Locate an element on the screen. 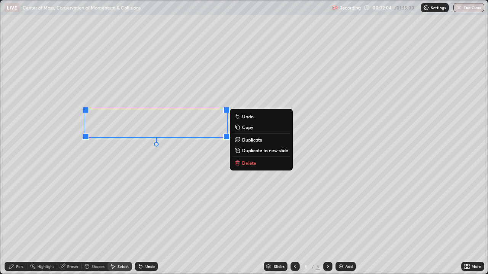 This screenshot has width=488, height=274. p: Duplicate to new slide is located at coordinates (265, 150).